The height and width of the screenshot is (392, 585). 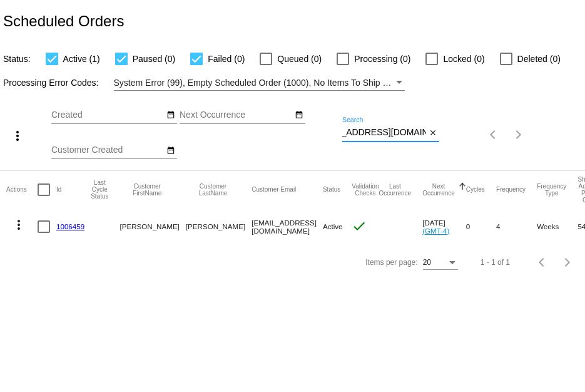 I want to click on span: 20, so click(x=427, y=262).